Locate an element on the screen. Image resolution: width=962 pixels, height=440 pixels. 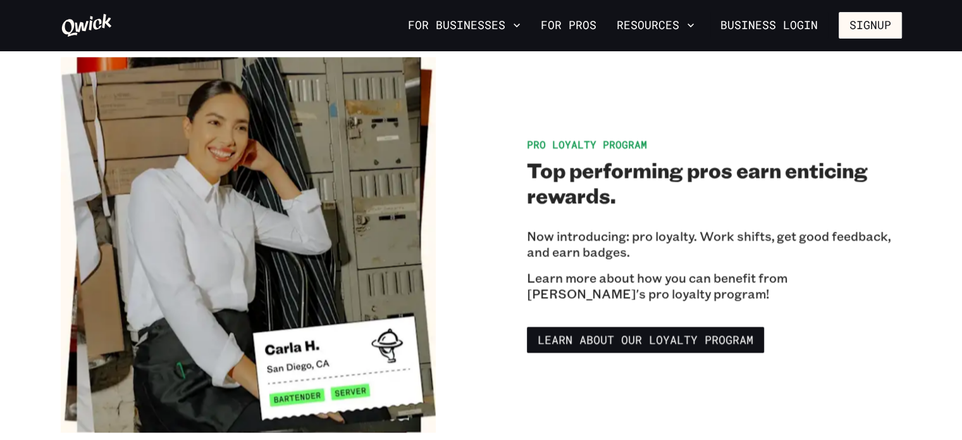
button: Signup is located at coordinates (871, 25).